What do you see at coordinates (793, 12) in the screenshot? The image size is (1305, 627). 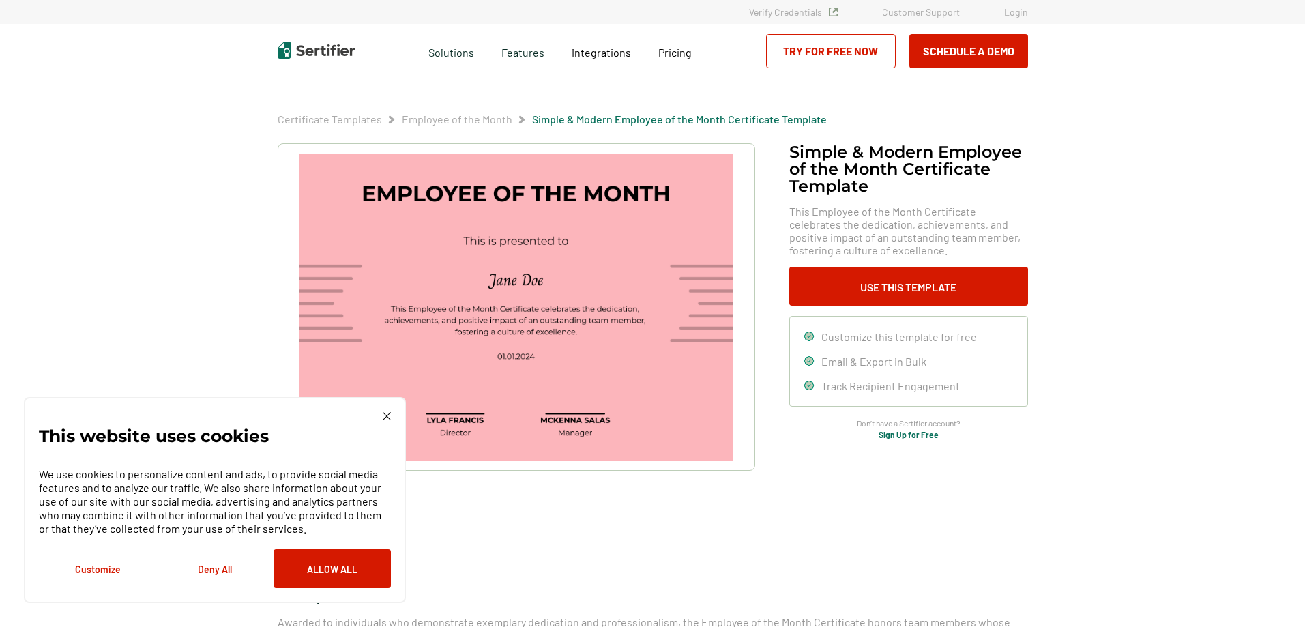 I see `a: Verify Credentials` at bounding box center [793, 12].